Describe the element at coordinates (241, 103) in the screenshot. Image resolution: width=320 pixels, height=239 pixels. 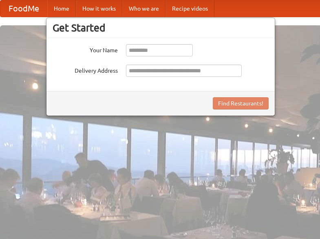
I see `button: Find Restaurants!` at that location.